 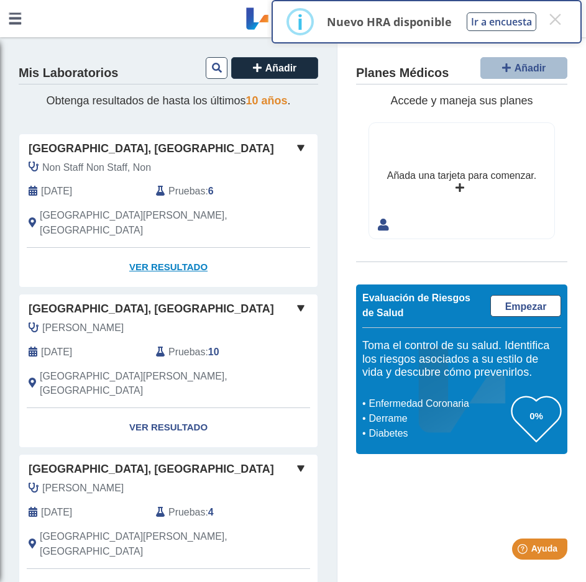 I want to click on h5: Toma el control de su salud. Identifica los riesgos asociados a su estilo de vida y descubre cómo..., so click(x=462, y=359).